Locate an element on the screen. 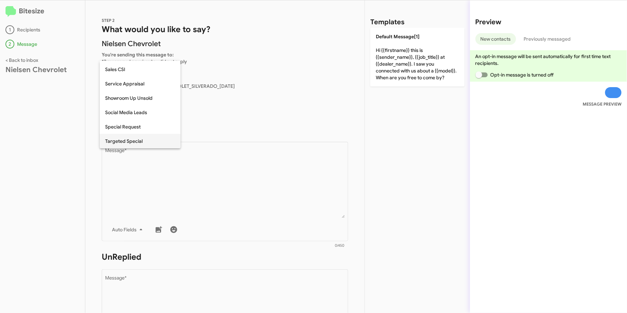 The image size is (627, 313). span: Sales CSI is located at coordinates (140, 69).